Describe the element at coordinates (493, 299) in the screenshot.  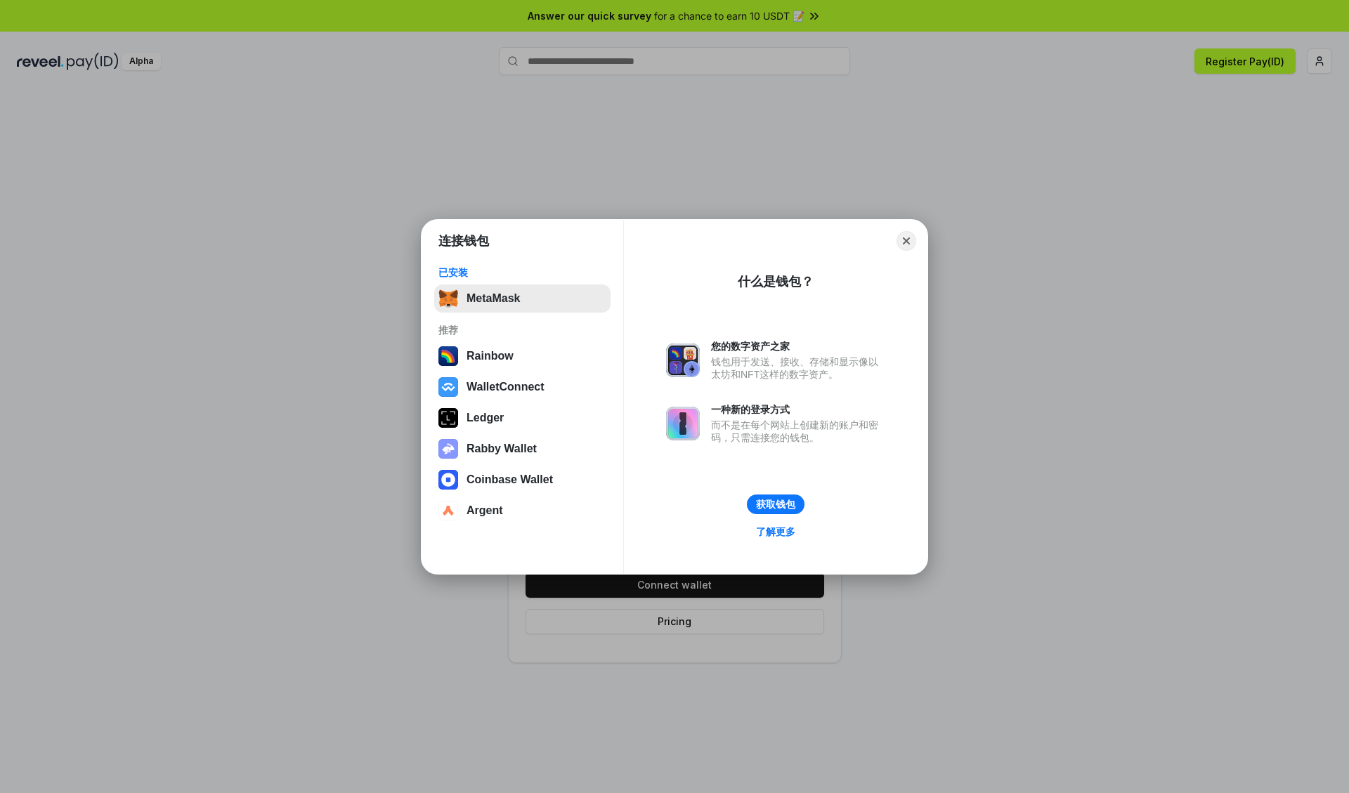
I see `div: MetaMask` at that location.